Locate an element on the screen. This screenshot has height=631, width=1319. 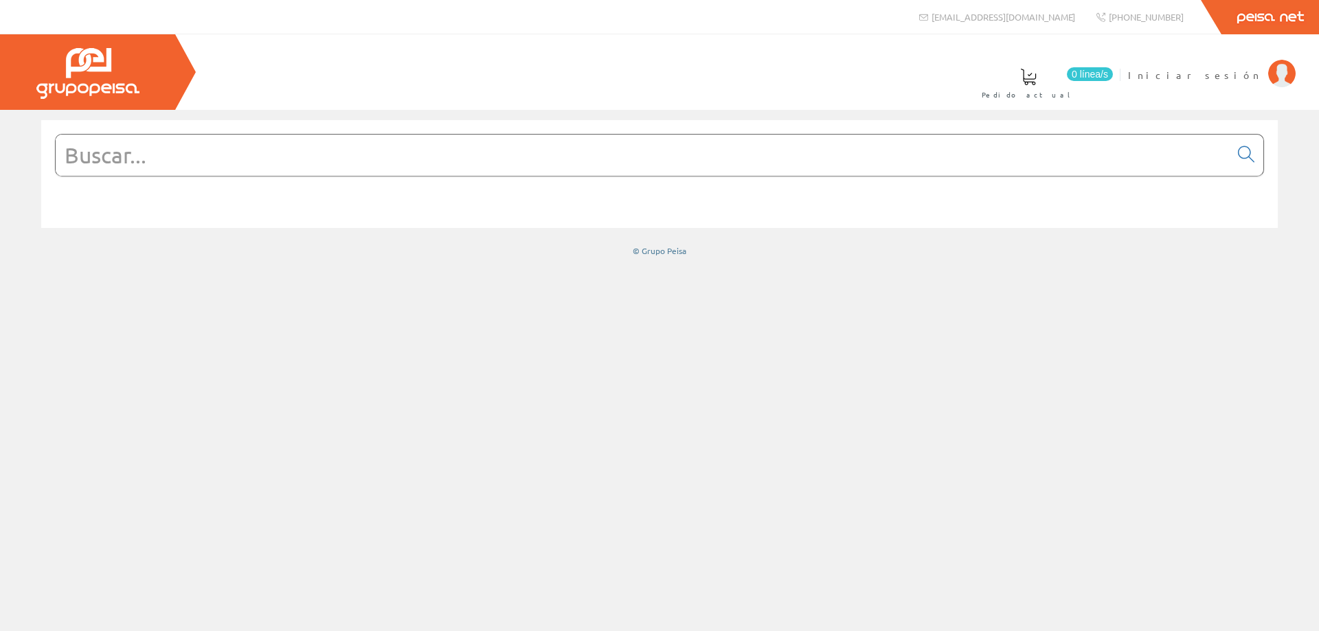
span: 0 línea/s is located at coordinates (1089, 74).